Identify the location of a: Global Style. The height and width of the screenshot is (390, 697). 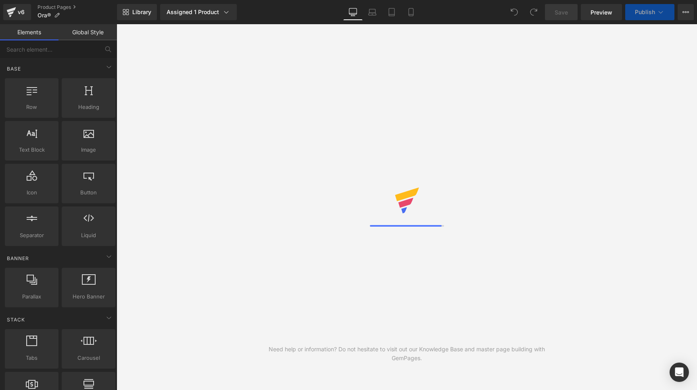
(88, 32).